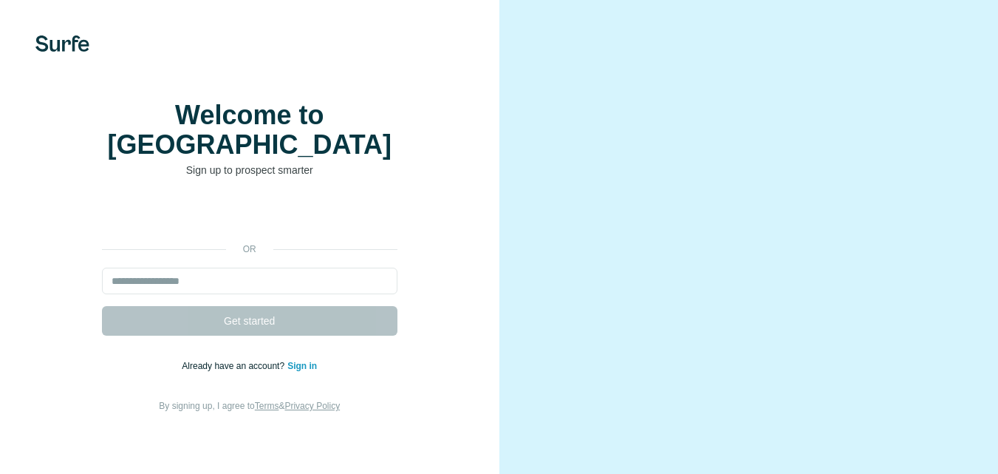  What do you see at coordinates (302, 366) in the screenshot?
I see `a: Sign in` at bounding box center [302, 366].